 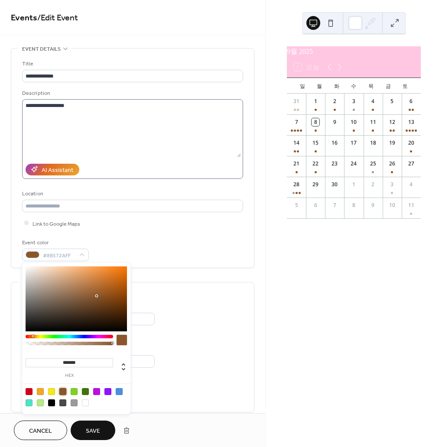 I want to click on div: 23, so click(x=334, y=164).